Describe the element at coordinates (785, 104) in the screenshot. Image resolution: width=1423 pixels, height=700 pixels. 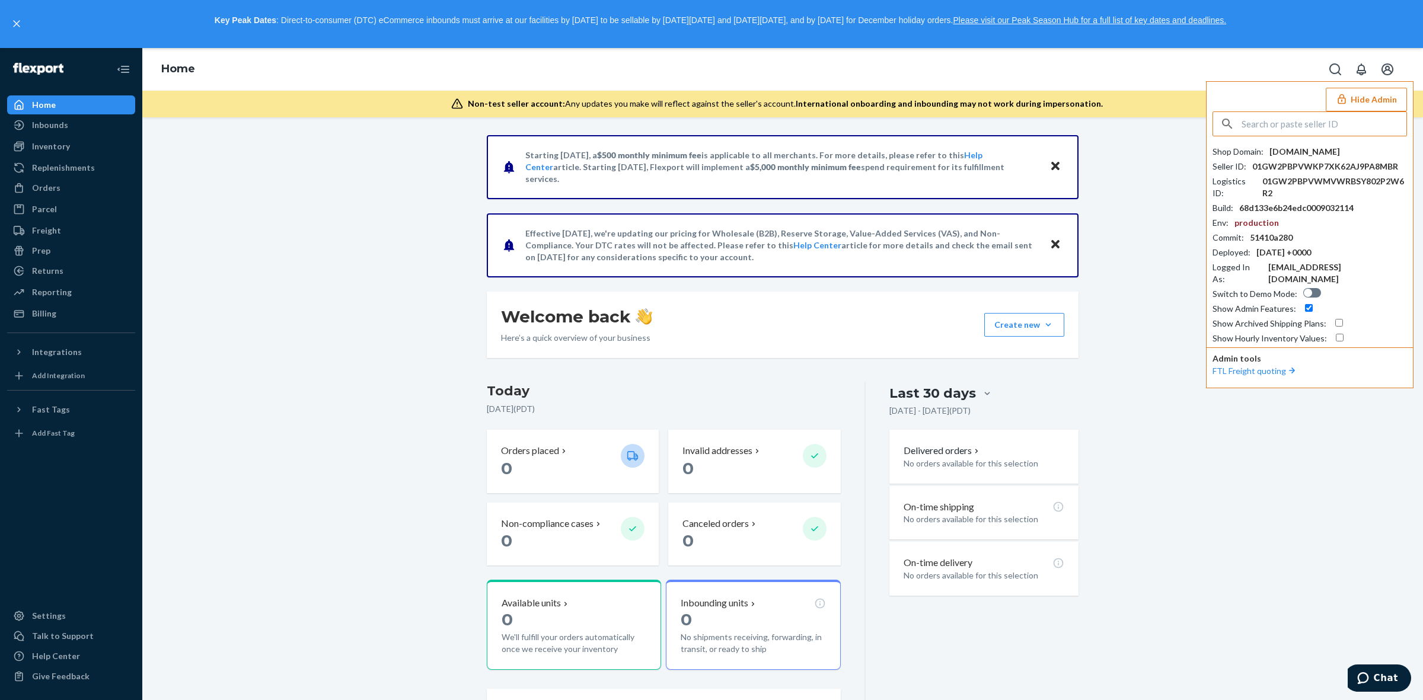
I see `div: Any updates you make will reflect against the seller's account.` at that location.